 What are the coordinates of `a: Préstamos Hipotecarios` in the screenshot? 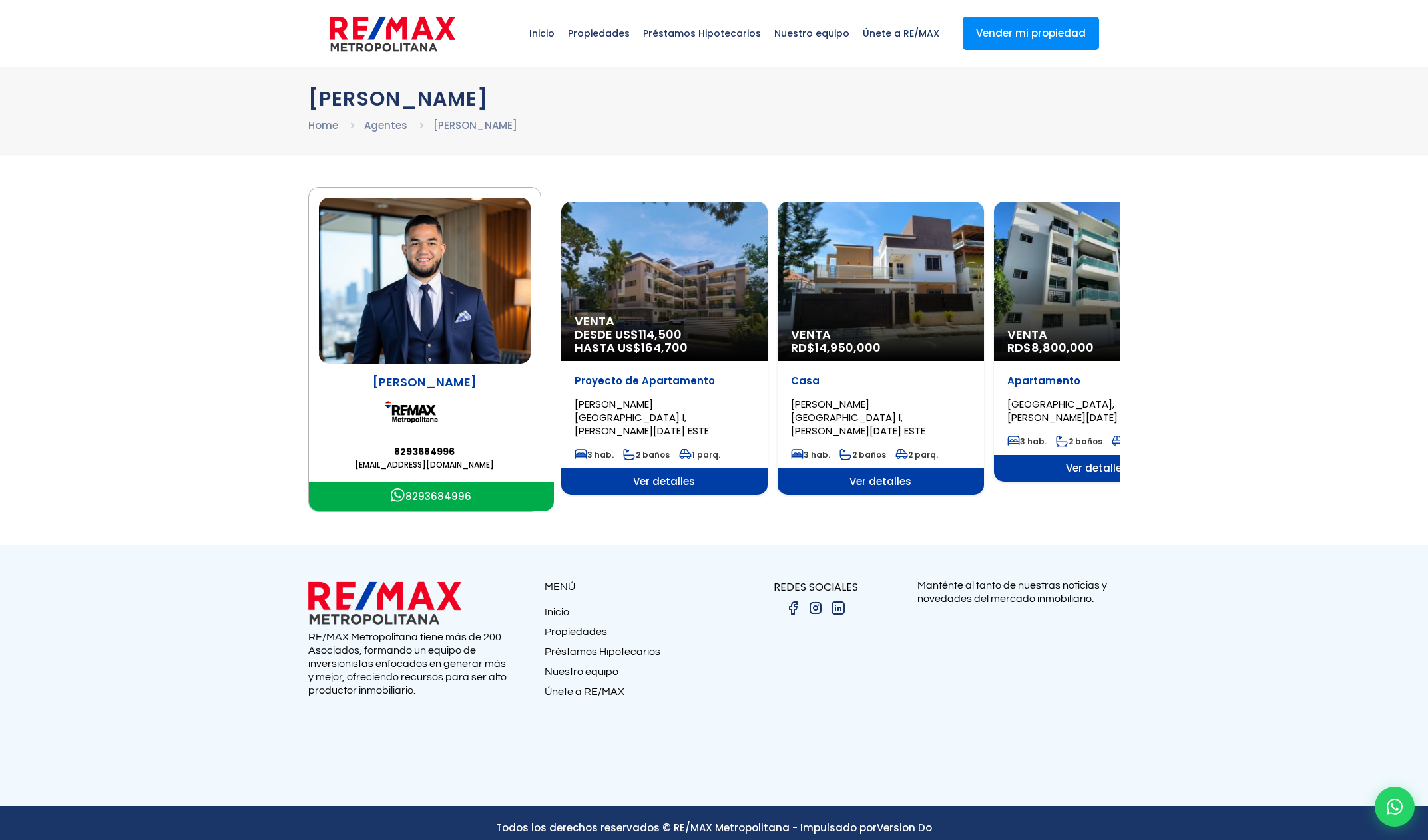 It's located at (629, 655).